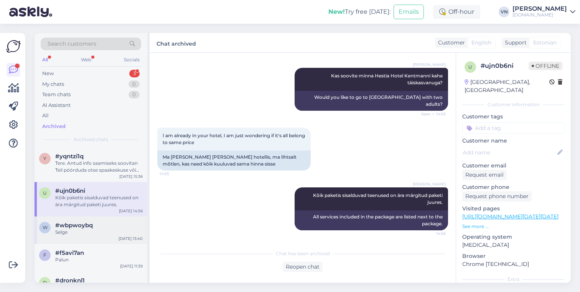 Image resolution: width=580 pixels, height=292 pixels. What do you see at coordinates (431, 114) in the screenshot?
I see `span: Seen ✓ 14:55` at bounding box center [431, 114].